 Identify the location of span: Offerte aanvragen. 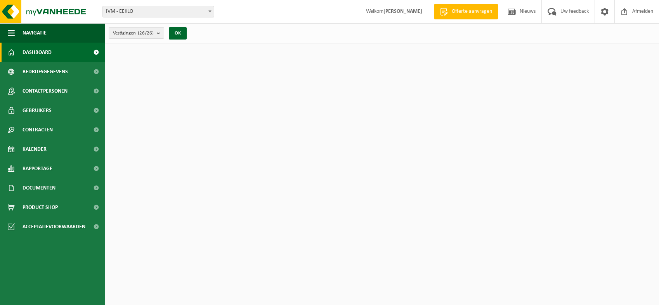
(472, 12).